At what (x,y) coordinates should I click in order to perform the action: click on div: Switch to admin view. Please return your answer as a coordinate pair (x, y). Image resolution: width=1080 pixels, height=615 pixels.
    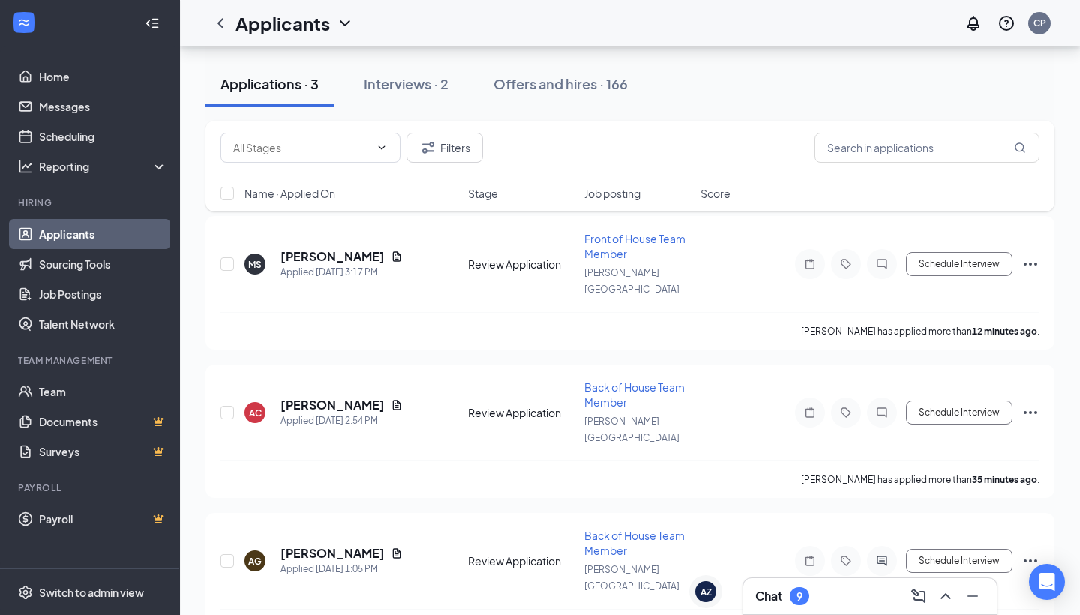
    Looking at the image, I should click on (92, 593).